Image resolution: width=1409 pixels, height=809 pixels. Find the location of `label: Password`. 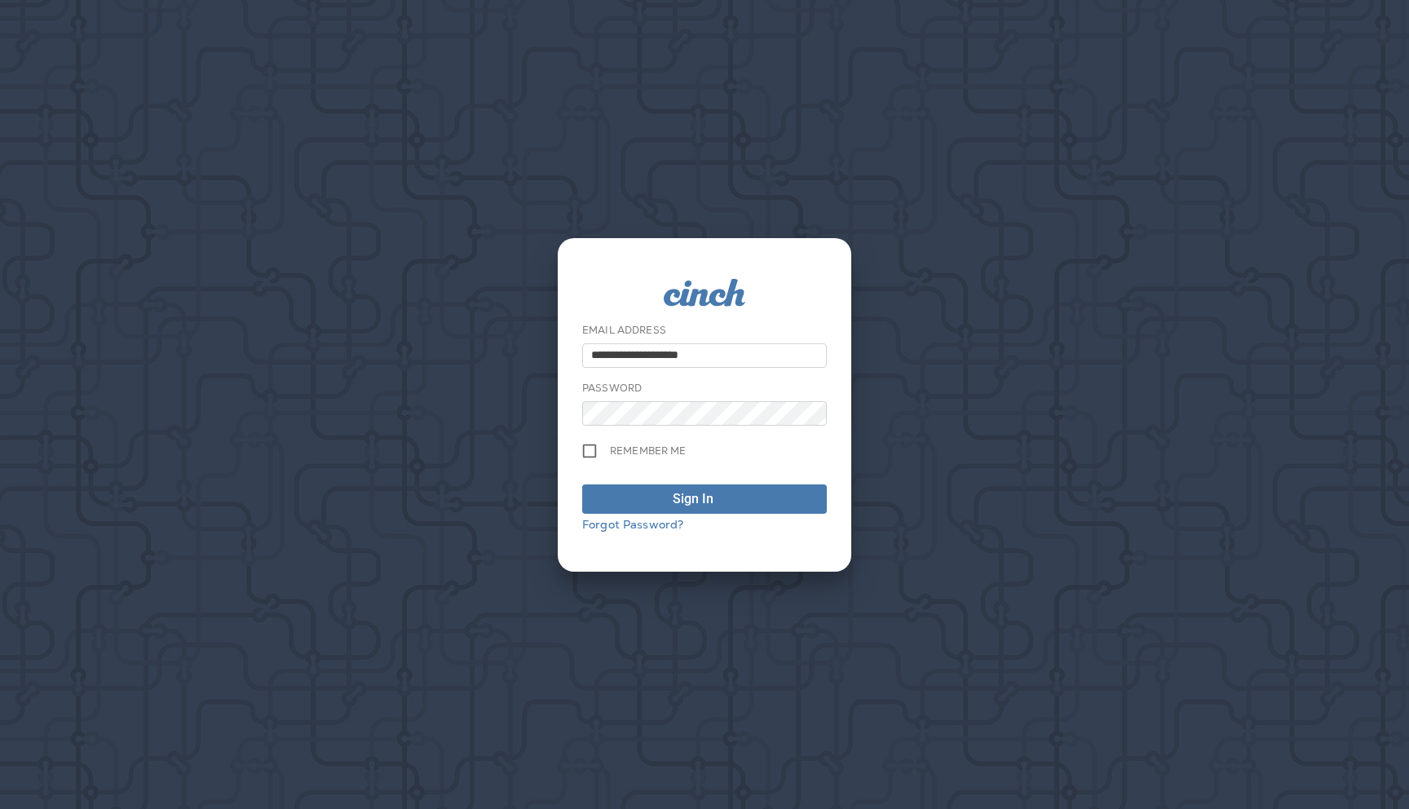

label: Password is located at coordinates (612, 388).